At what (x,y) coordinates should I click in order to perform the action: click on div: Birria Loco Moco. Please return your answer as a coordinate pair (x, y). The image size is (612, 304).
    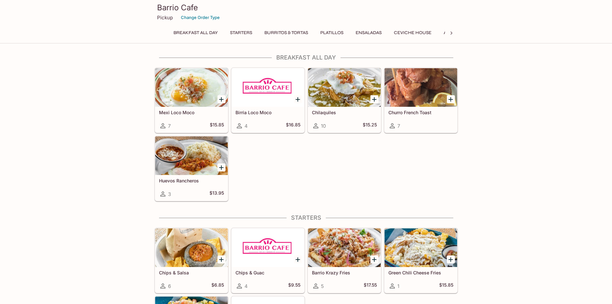
    Looking at the image, I should click on (268, 87).